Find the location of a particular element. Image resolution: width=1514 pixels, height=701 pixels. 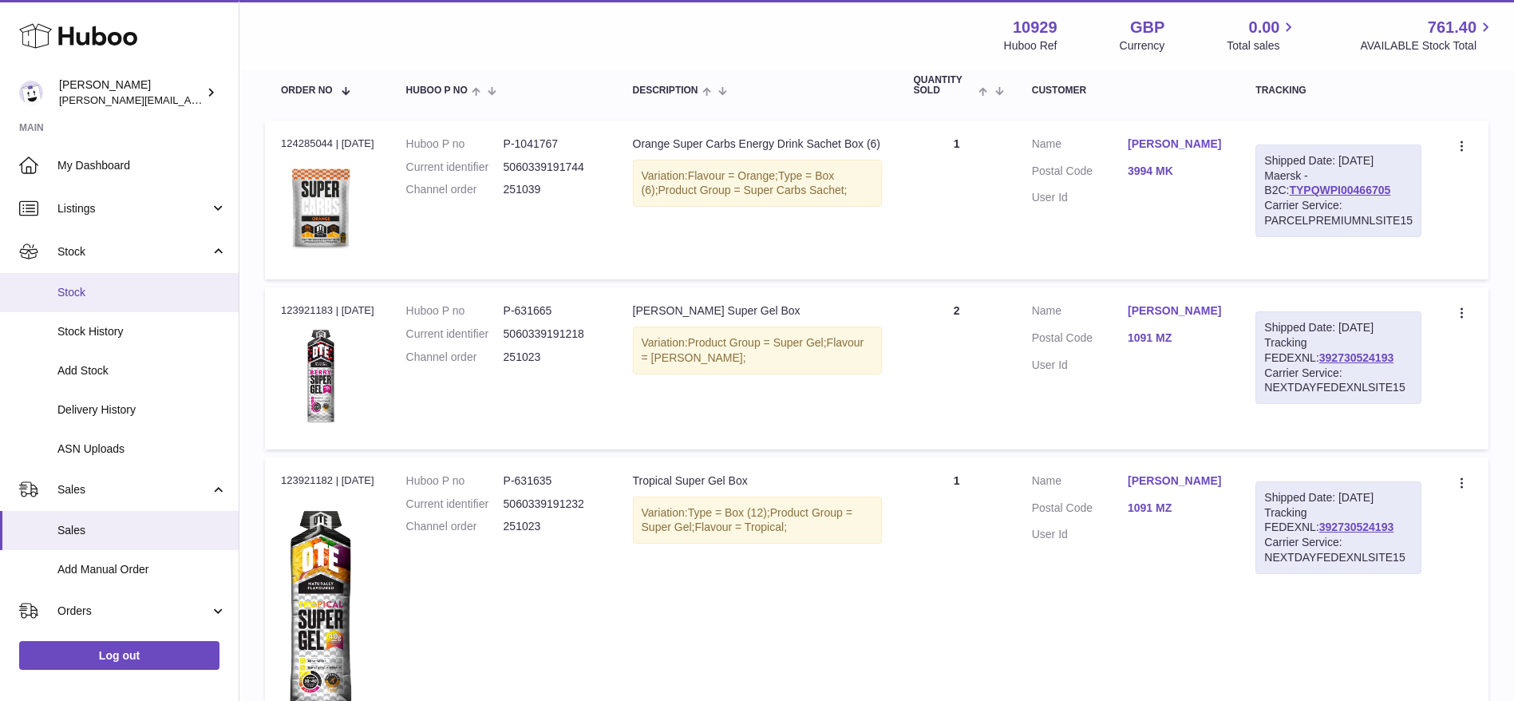

div: Carrier Service: PARCELPREMIUMNLSITE15 is located at coordinates (1338, 213).